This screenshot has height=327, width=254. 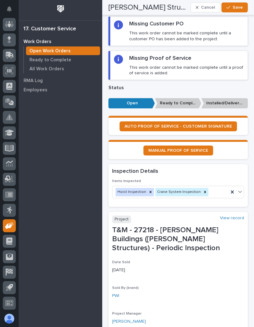 What do you see at coordinates (160, 59) in the screenshot?
I see `h2: Missing Proof of Service` at bounding box center [160, 59].